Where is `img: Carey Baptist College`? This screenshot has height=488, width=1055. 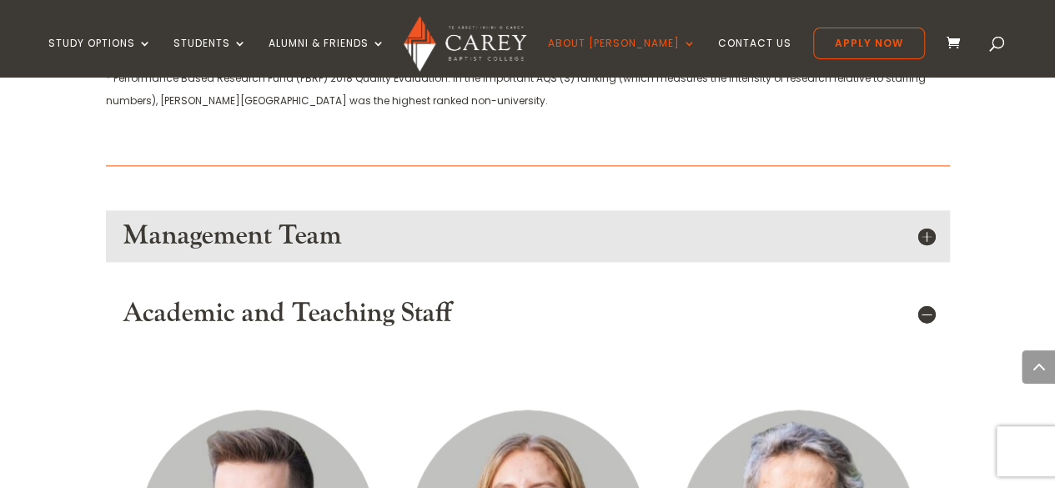 img: Carey Baptist College is located at coordinates (465, 43).